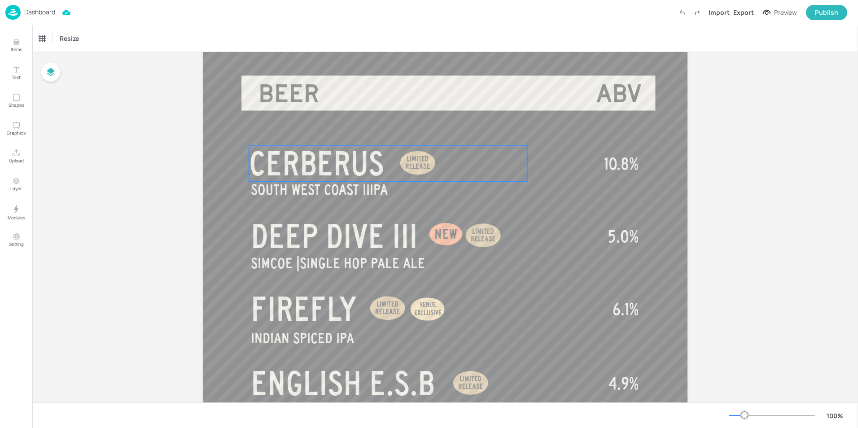 This screenshot has height=428, width=858. What do you see at coordinates (343, 384) in the screenshot?
I see `span: ENGLISH E.S.B` at bounding box center [343, 384].